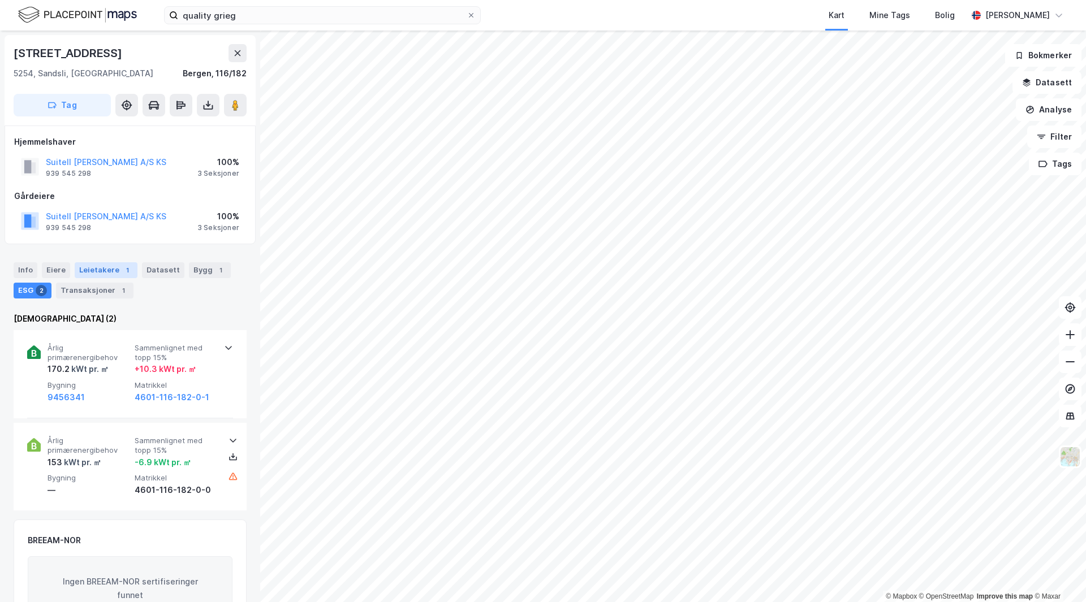  I want to click on img: logo.f888ab2527a4732fd821a326f86c7f29.svg, so click(77, 15).